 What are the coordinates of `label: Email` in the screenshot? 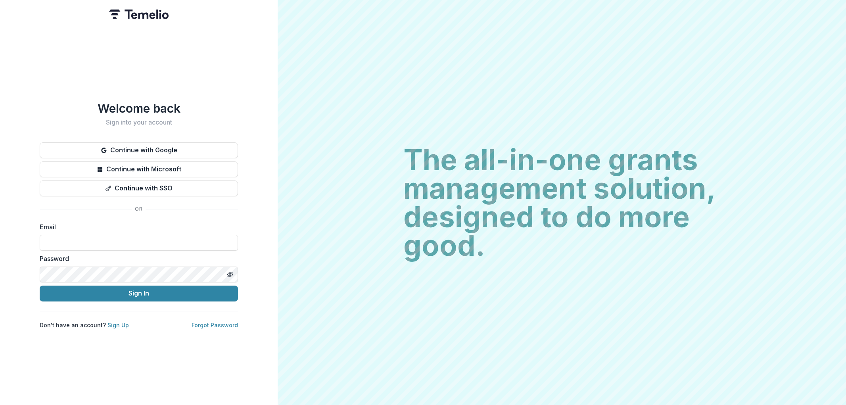 It's located at (136, 227).